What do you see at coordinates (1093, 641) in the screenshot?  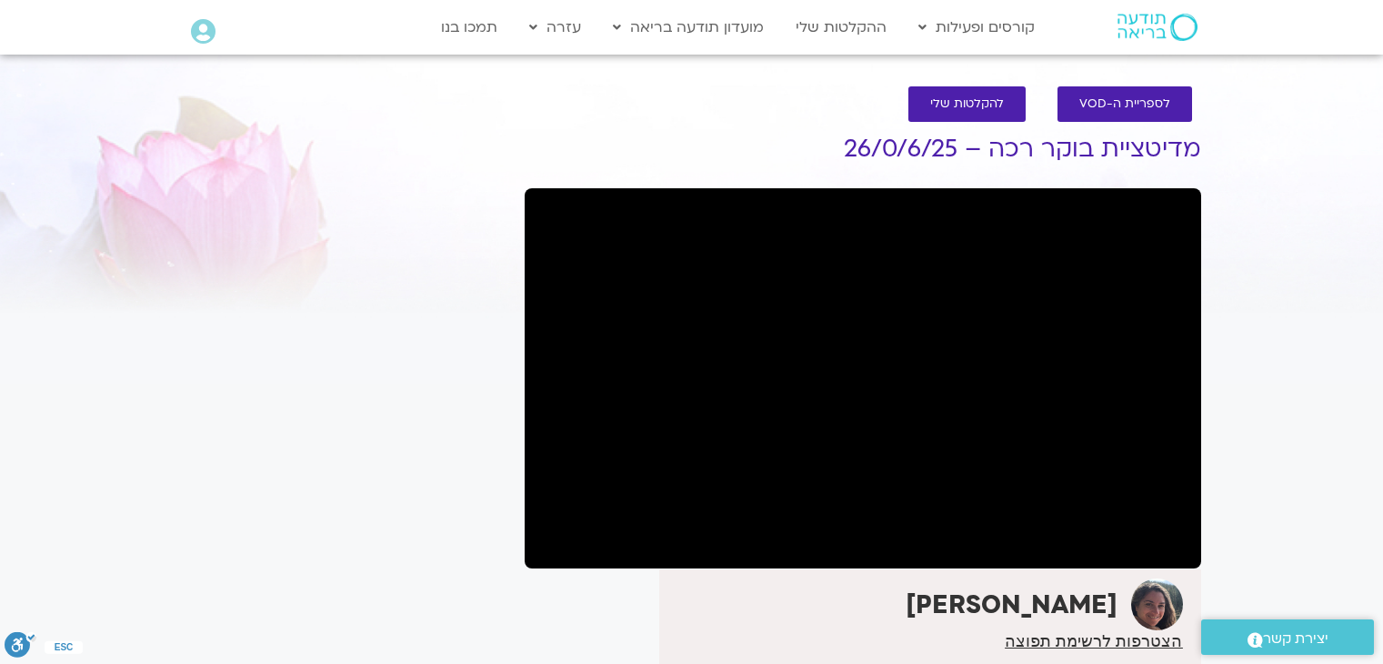 I see `a: הצטרפות לרשימת תפוצה` at bounding box center [1093, 641].